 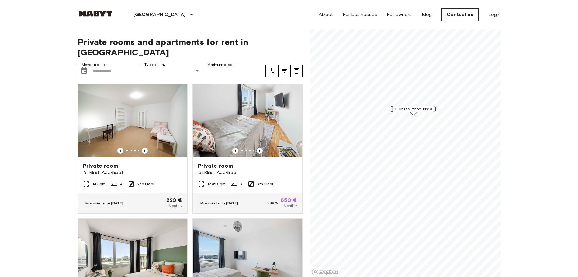 What do you see at coordinates (93, 65) in the screenshot?
I see `font: Move-in date` at bounding box center [93, 65].